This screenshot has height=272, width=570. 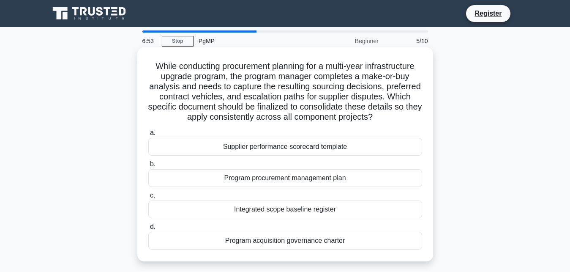 What do you see at coordinates (408, 41) in the screenshot?
I see `div: 5/10` at bounding box center [408, 41].